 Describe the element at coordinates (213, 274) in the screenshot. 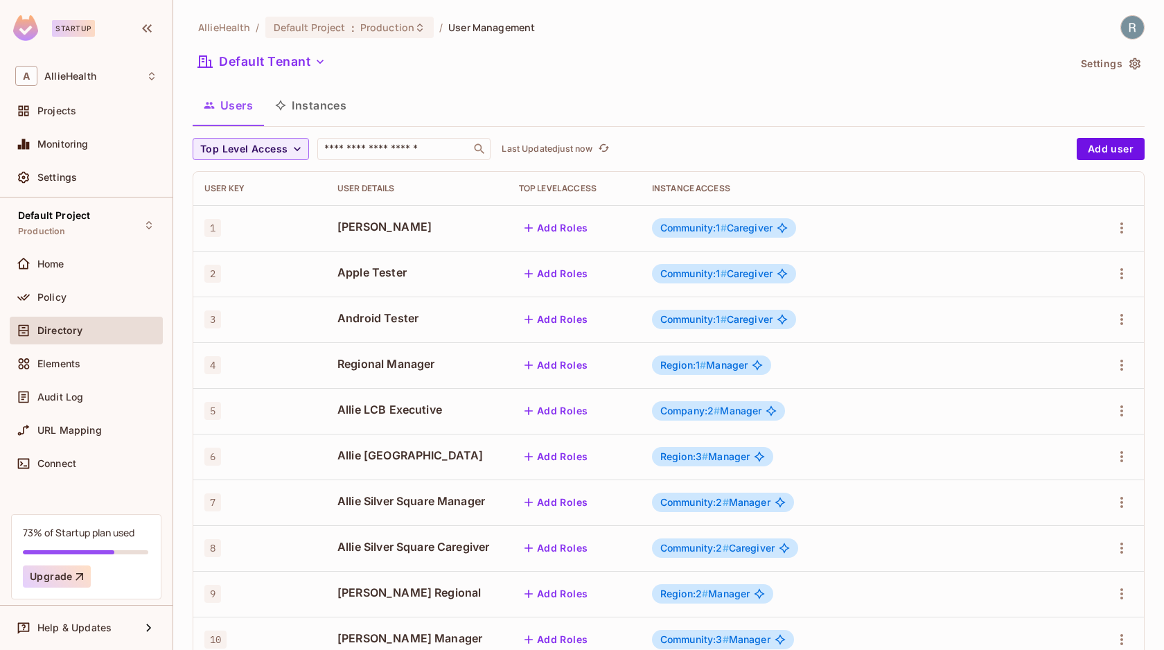

I see `span: 2` at that location.